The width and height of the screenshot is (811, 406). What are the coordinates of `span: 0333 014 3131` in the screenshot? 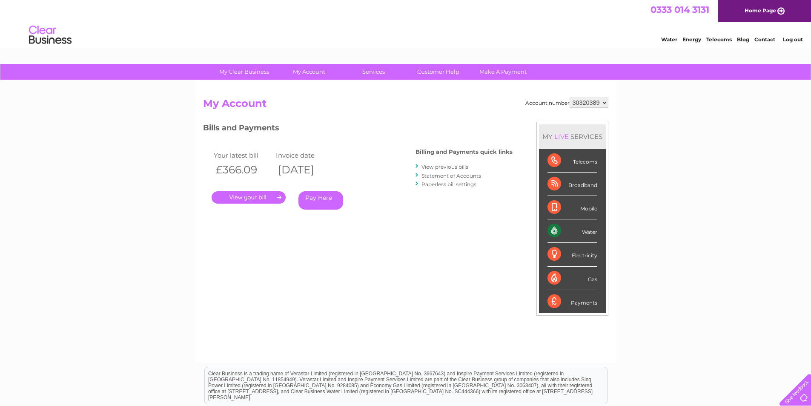 It's located at (680, 9).